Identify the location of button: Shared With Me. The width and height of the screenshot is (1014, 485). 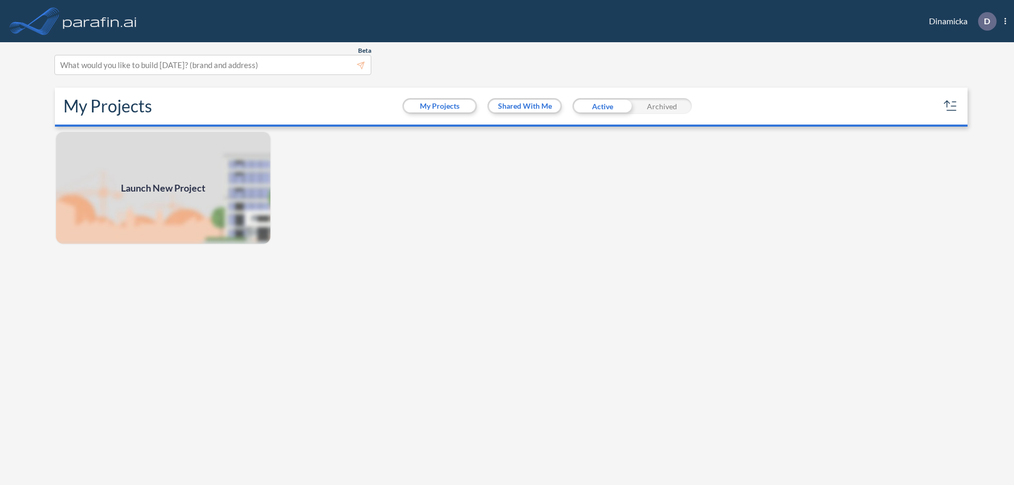
(524, 106).